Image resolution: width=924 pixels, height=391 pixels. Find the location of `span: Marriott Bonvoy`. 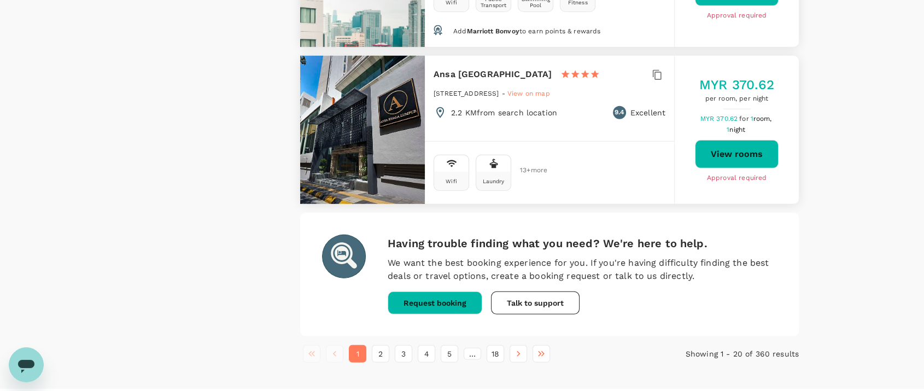

span: Marriott Bonvoy is located at coordinates (493, 31).